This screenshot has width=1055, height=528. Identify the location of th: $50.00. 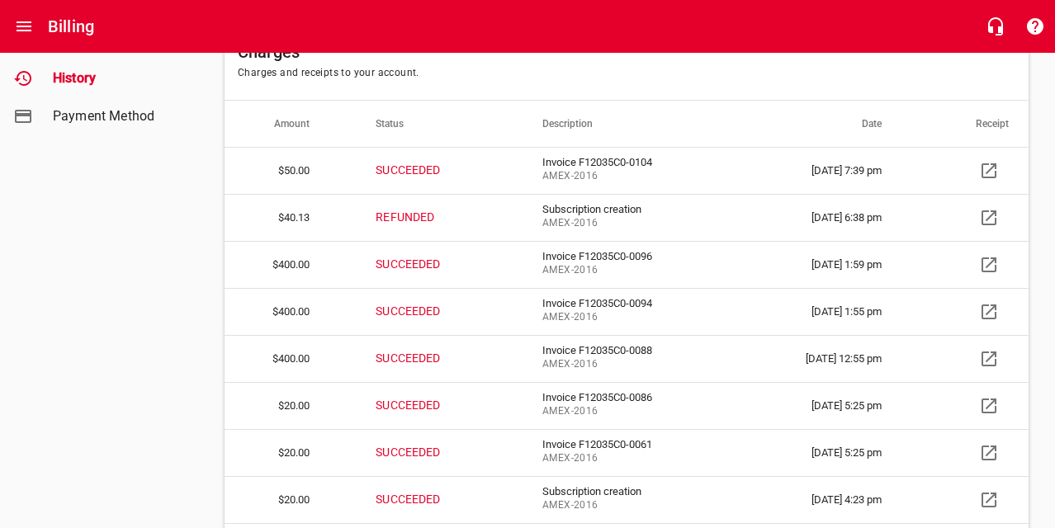
(290, 170).